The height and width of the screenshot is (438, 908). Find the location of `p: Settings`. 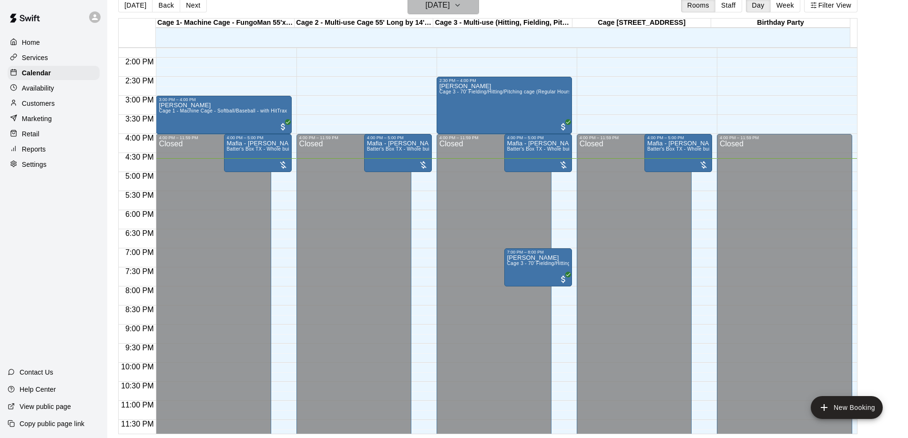

p: Settings is located at coordinates (34, 164).